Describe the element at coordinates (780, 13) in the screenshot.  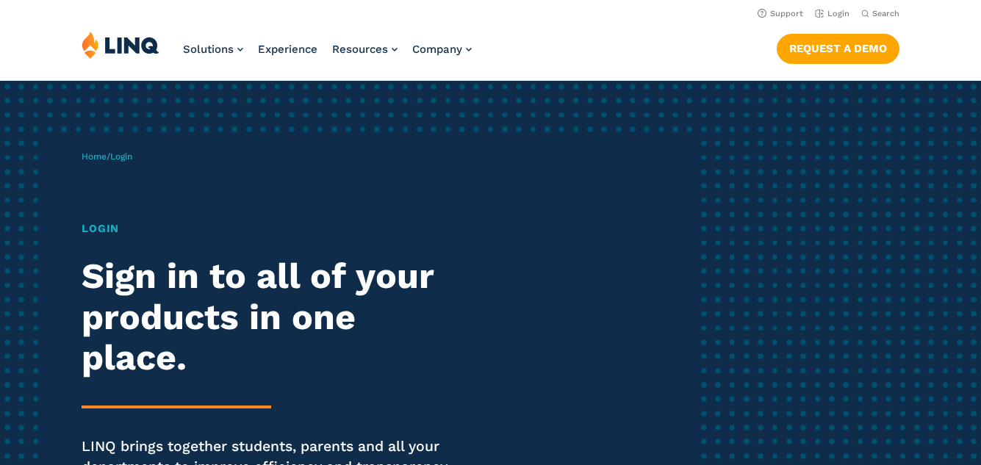
I see `a: Support` at that location.